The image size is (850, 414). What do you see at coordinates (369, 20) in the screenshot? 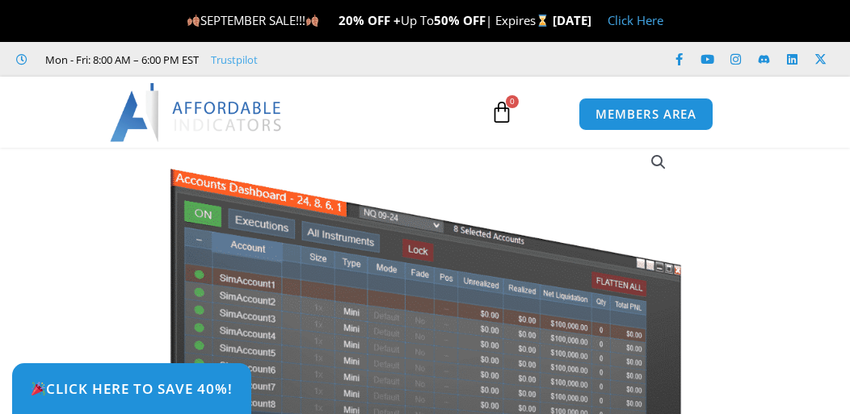
I see `span: SEPTEMBER SALE!!! Up To | Expires` at bounding box center [369, 20].